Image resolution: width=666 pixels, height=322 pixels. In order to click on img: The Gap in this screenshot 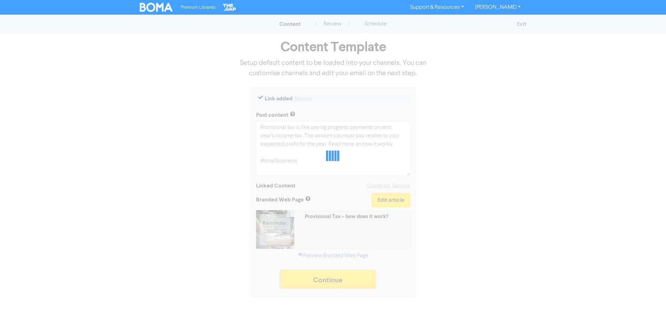, I will do `click(230, 7)`.